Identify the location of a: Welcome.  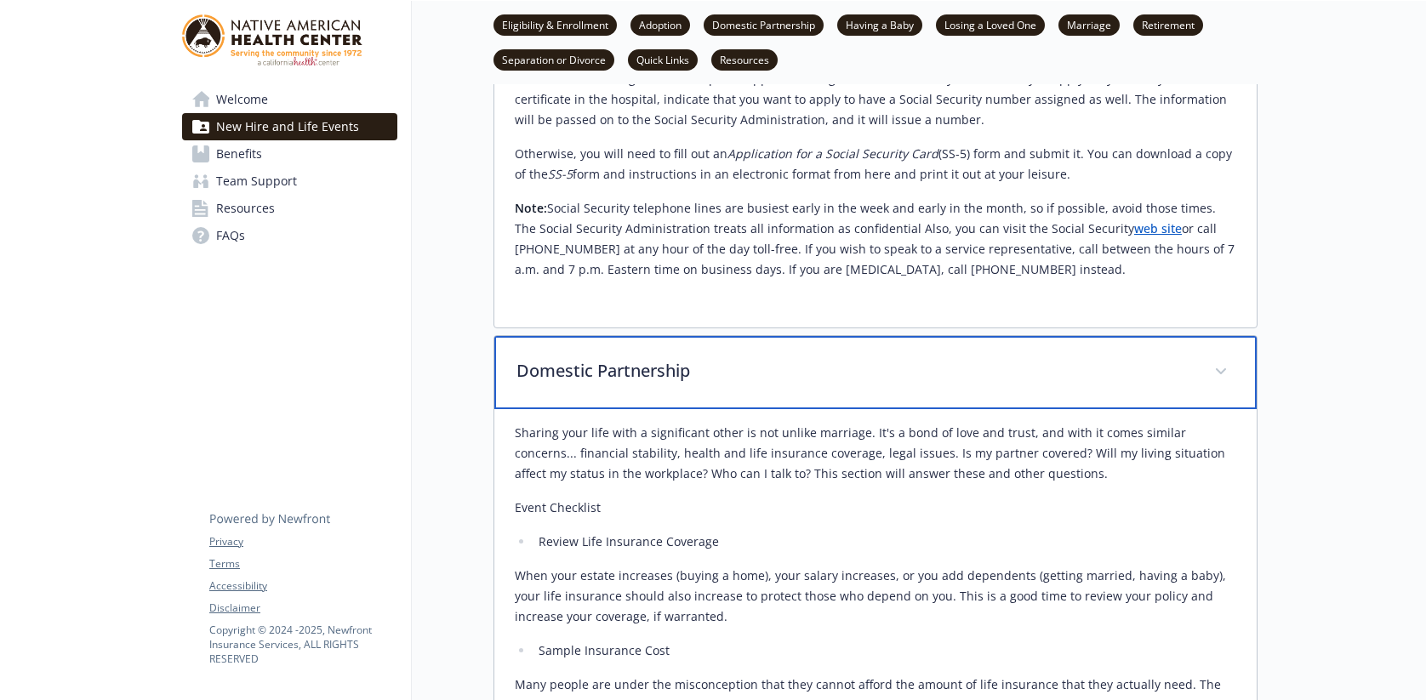
(289, 100).